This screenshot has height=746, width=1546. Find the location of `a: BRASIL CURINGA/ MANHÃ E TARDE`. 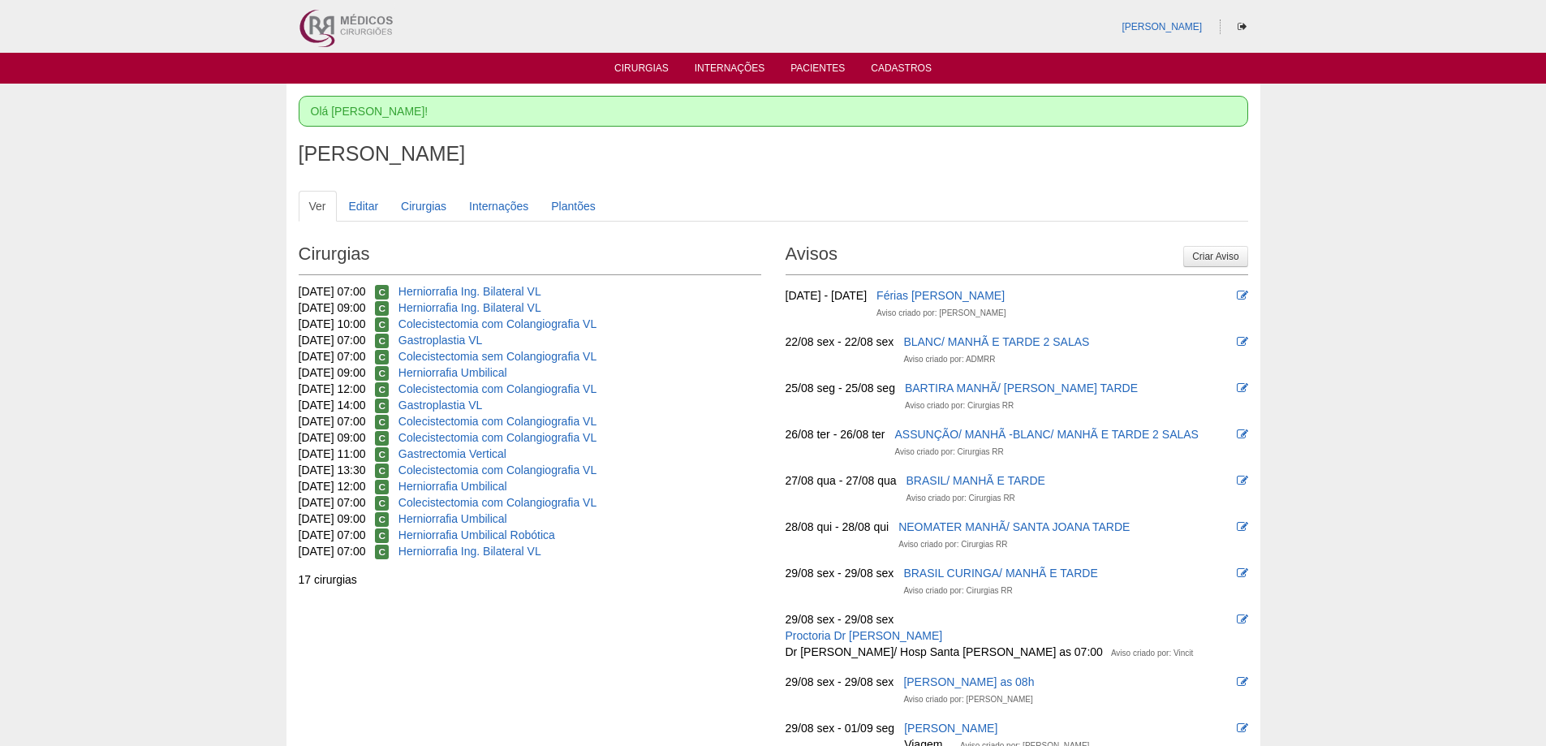

a: BRASIL CURINGA/ MANHÃ E TARDE is located at coordinates (1000, 573).